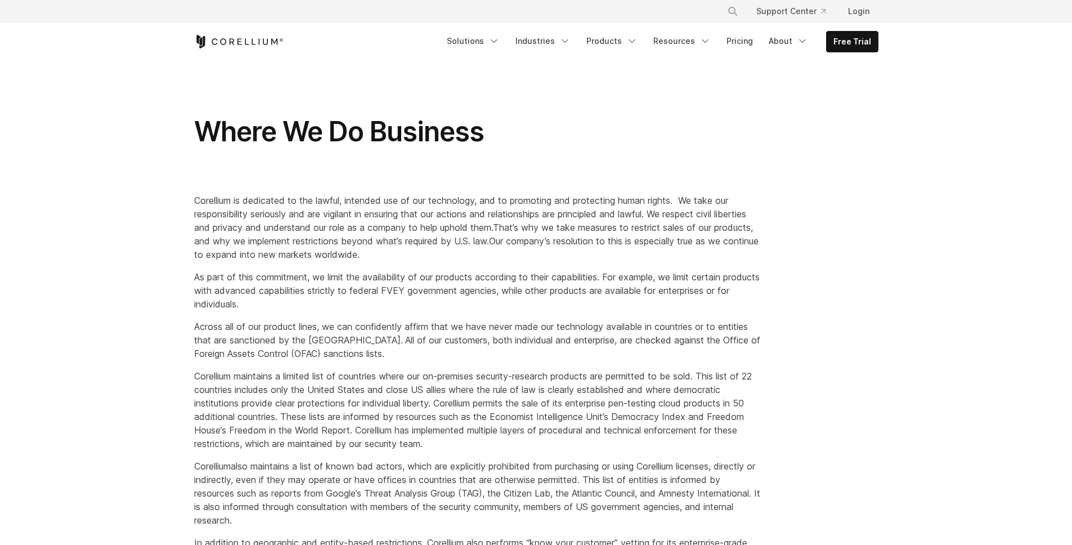 The image size is (1072, 545). I want to click on span: also maintains a list of known bad actors, which are explicitly prohibited from purchasing or usi..., so click(477, 493).